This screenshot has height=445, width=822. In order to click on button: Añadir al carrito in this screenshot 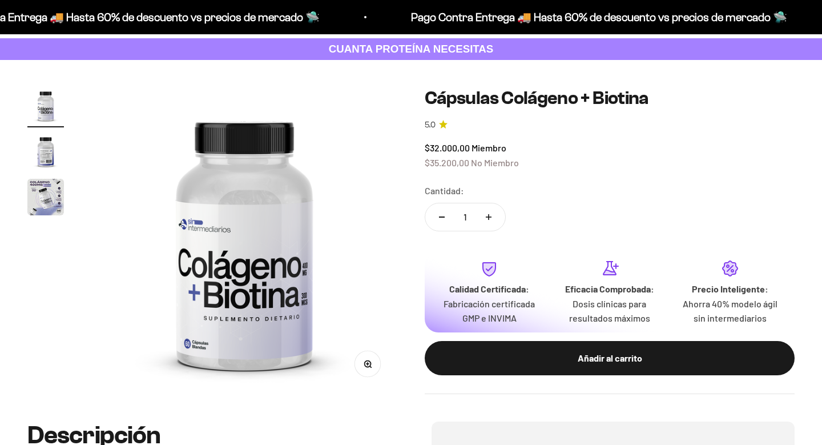, I will do `click(610, 358)`.